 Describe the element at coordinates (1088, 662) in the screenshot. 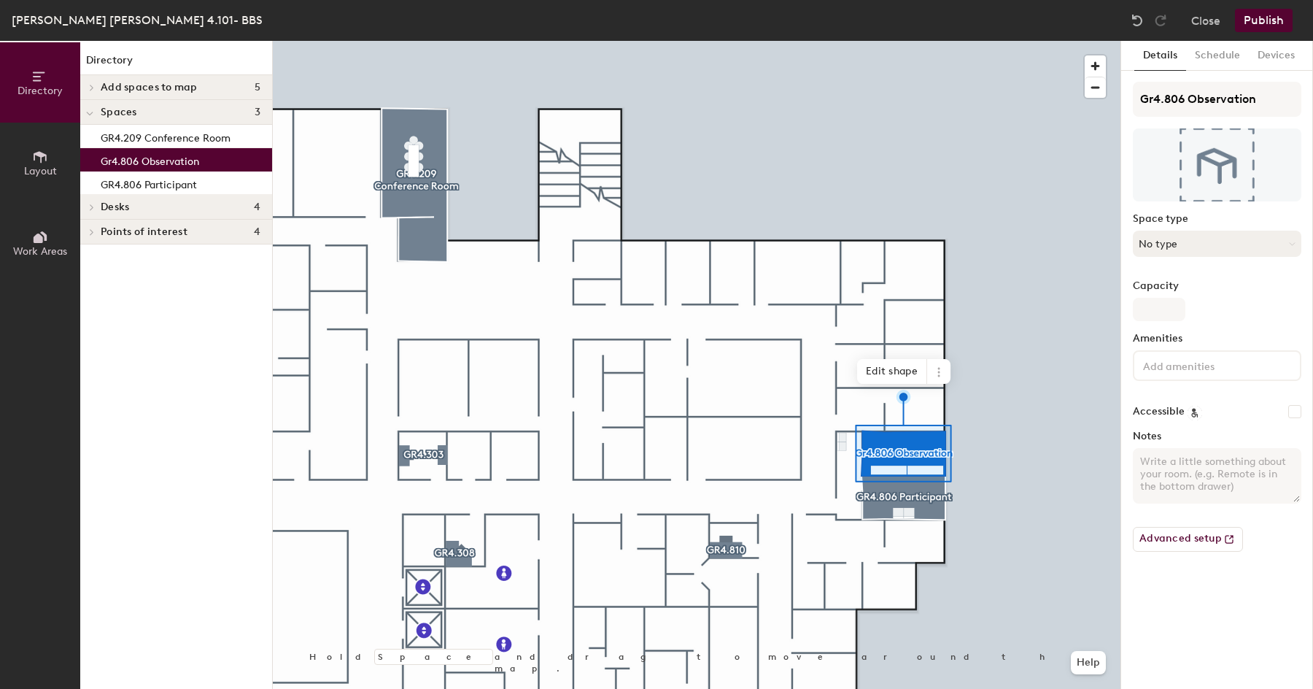

I see `button: Help` at that location.